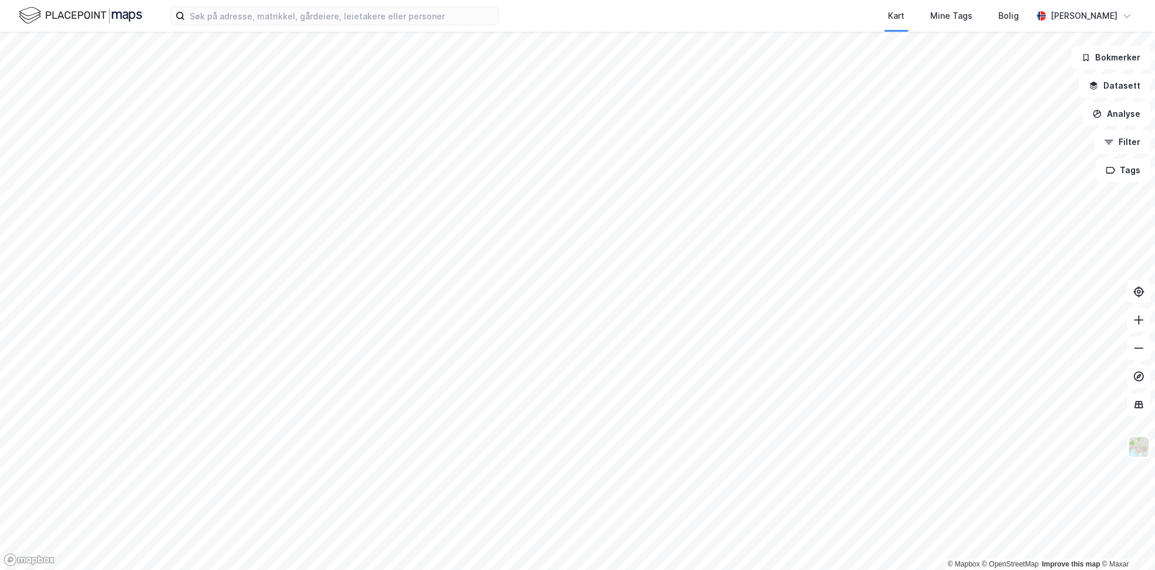 Image resolution: width=1155 pixels, height=570 pixels. Describe the element at coordinates (1071, 564) in the screenshot. I see `a: Improve this map` at that location.